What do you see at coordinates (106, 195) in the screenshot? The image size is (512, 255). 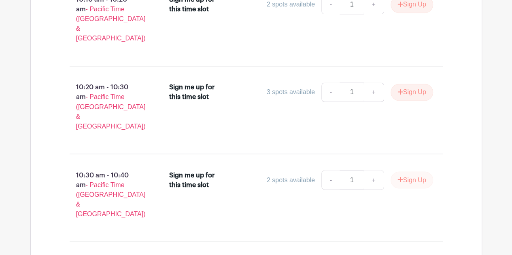 I see `p: 10:30 am - 10:40 am` at bounding box center [106, 195].